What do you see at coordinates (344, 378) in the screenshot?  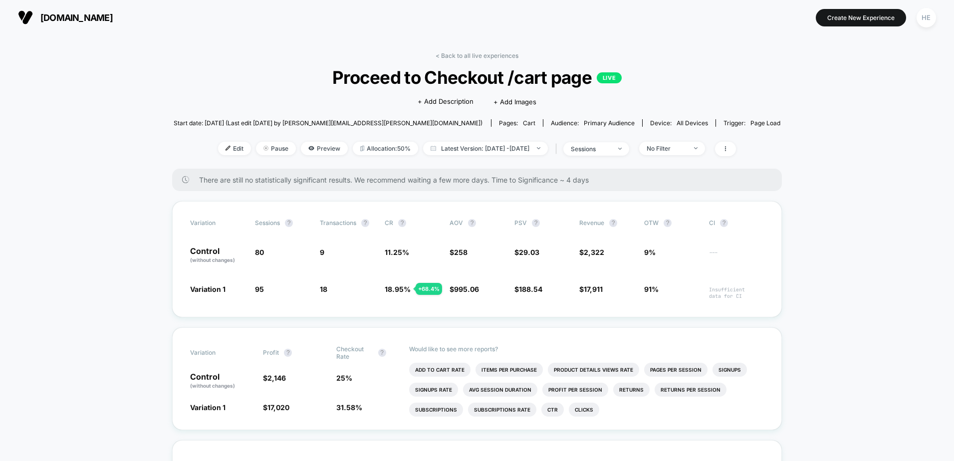 I see `span: 25 %` at bounding box center [344, 378].